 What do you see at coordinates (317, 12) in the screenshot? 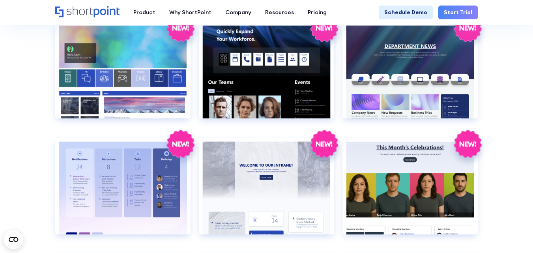
I see `a: Pricing` at bounding box center [317, 12].